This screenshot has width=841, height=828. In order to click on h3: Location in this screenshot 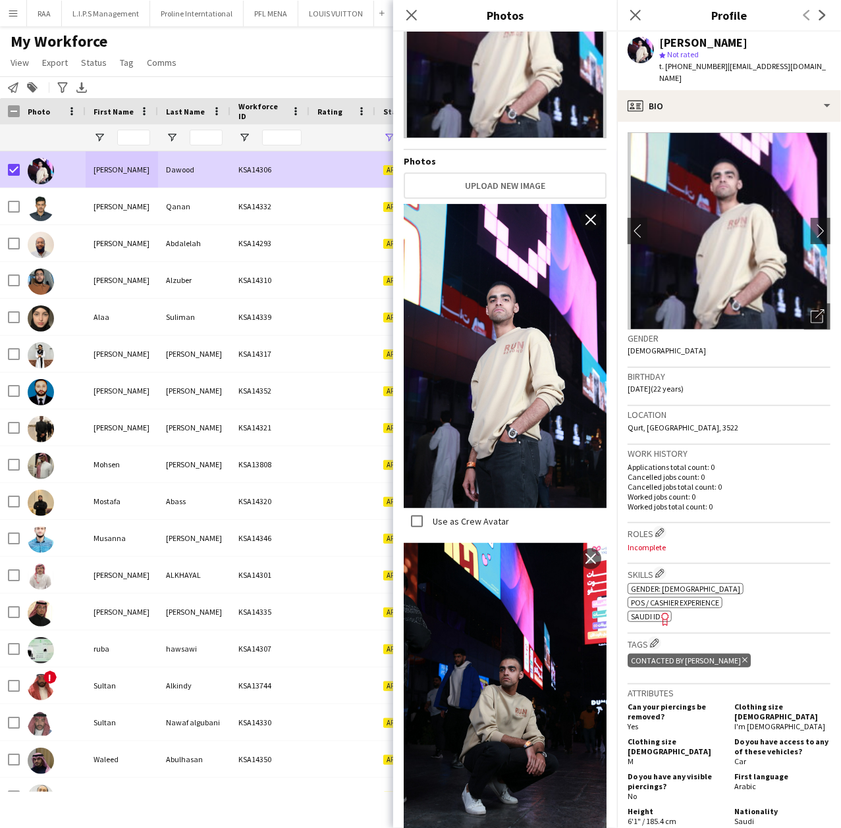, I will do `click(729, 415)`.